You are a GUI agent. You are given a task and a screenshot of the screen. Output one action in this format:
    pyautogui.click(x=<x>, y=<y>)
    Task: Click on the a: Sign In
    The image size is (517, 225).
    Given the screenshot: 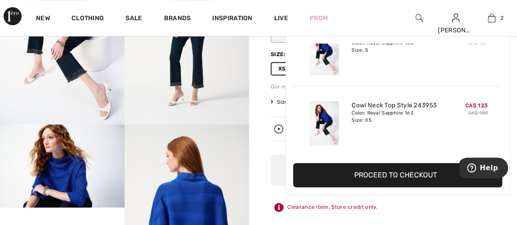 What is the action you would take?
    pyautogui.click(x=455, y=18)
    